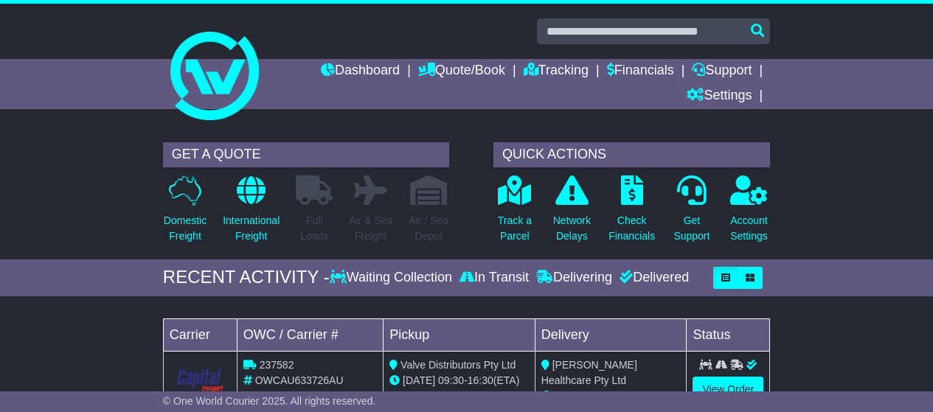 This screenshot has width=933, height=412. I want to click on a: Tracking, so click(556, 72).